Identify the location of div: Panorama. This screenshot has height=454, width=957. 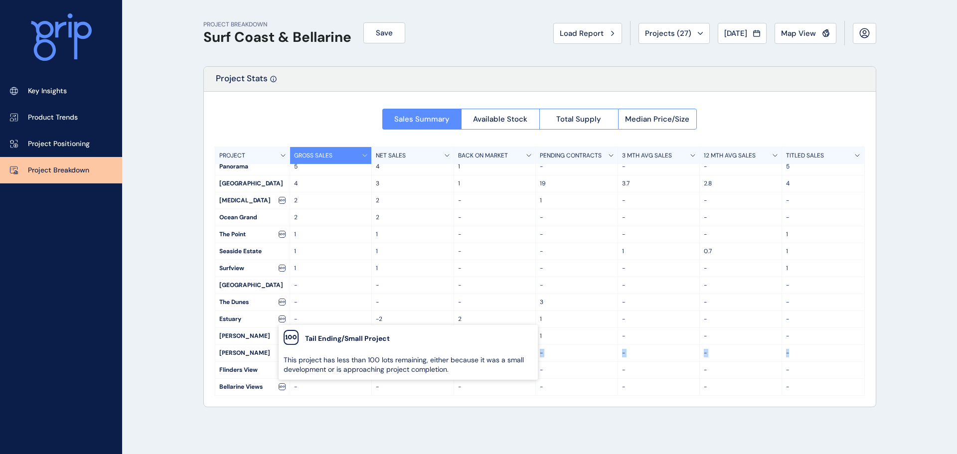
(252, 166).